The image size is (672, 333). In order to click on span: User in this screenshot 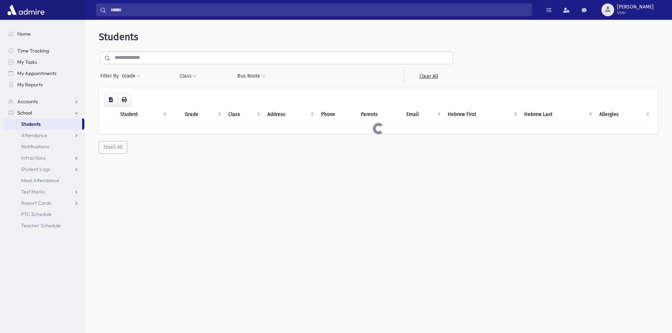, I will do `click(635, 13)`.